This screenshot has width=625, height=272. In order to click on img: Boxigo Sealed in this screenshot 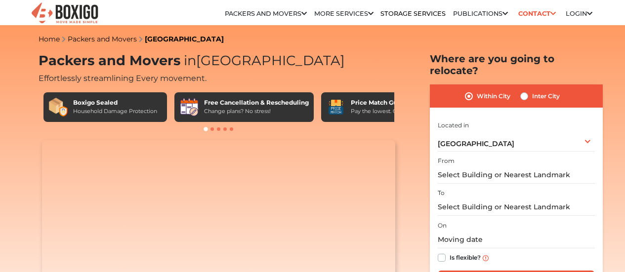, I will do `click(58, 107)`.